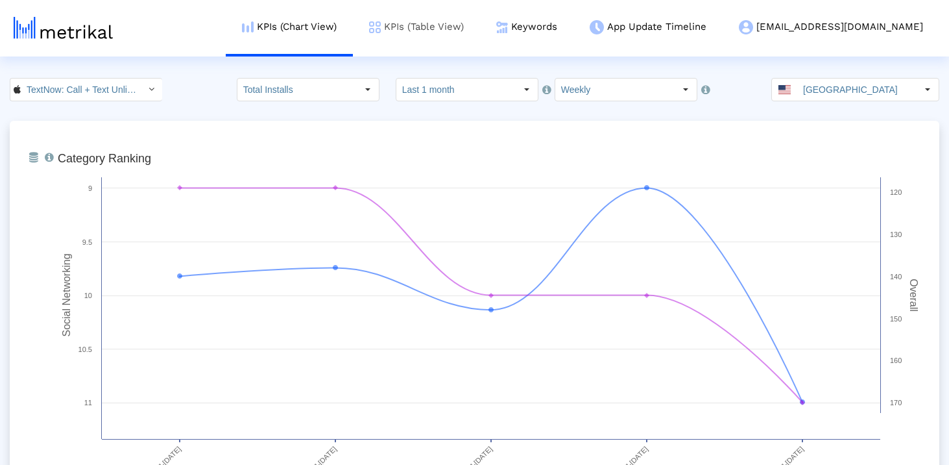 The width and height of the screenshot is (949, 465). What do you see at coordinates (896, 234) in the screenshot?
I see `text: 130` at bounding box center [896, 234].